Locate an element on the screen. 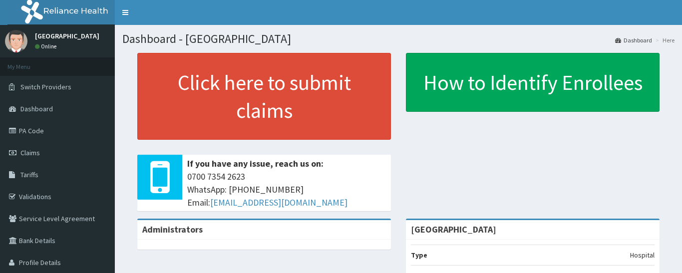 This screenshot has height=273, width=682. a: Dashboard is located at coordinates (633, 40).